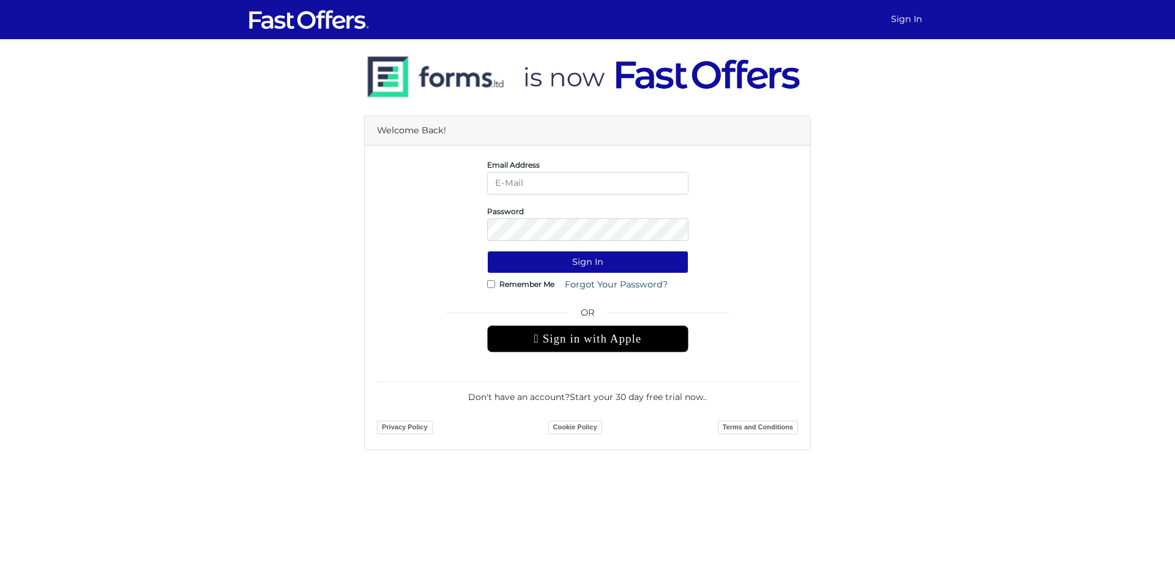 This screenshot has height=578, width=1175. I want to click on a: Start your 30 day free trial now., so click(637, 397).